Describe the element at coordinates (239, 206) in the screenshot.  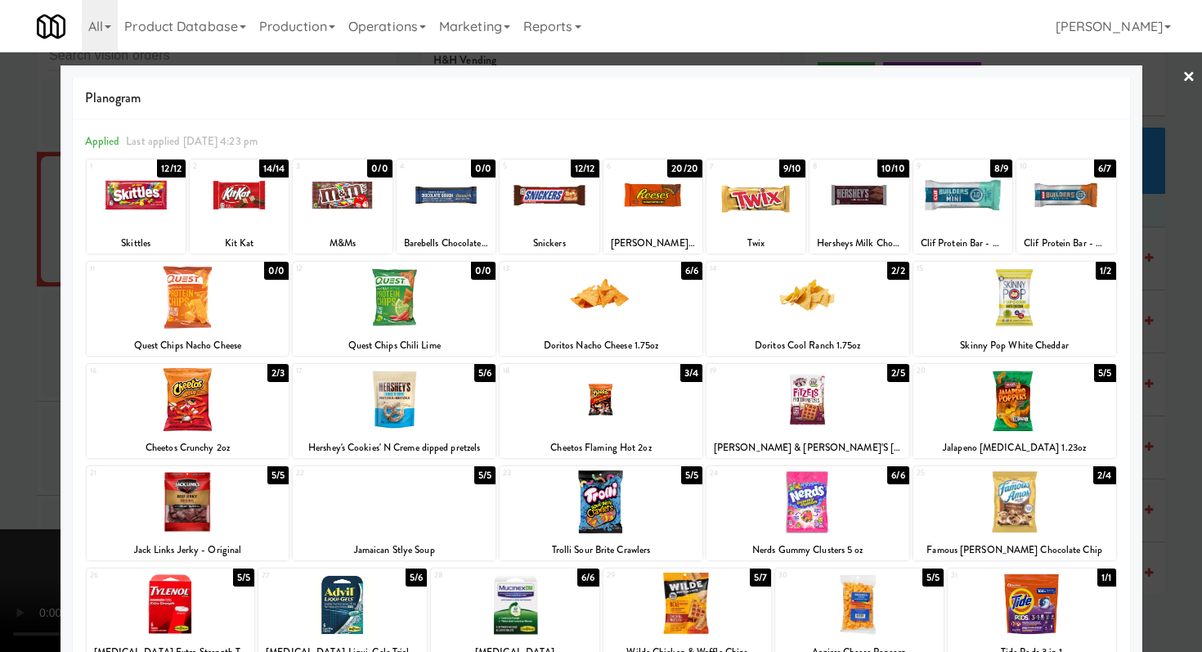
I see `div: 214/14Kit Kat` at that location.